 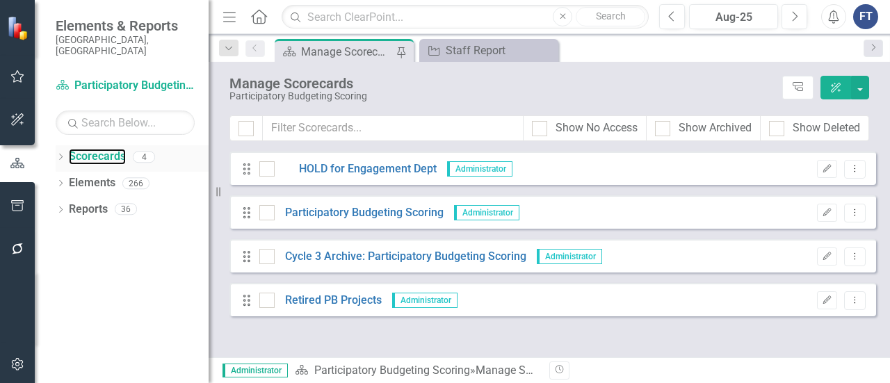 I want to click on div: Aug-25, so click(x=733, y=17).